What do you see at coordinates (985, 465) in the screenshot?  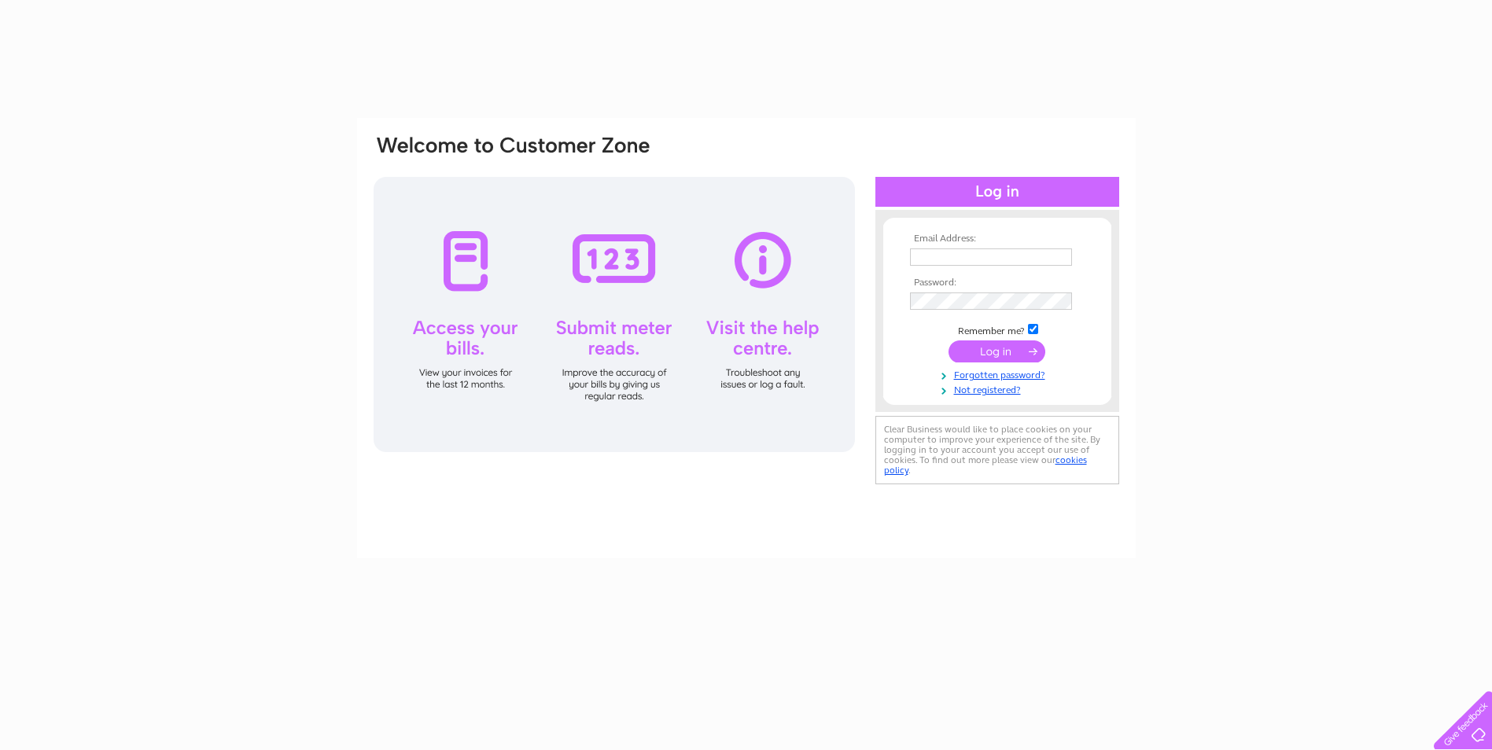 I see `a: cookies policy` at bounding box center [985, 465].